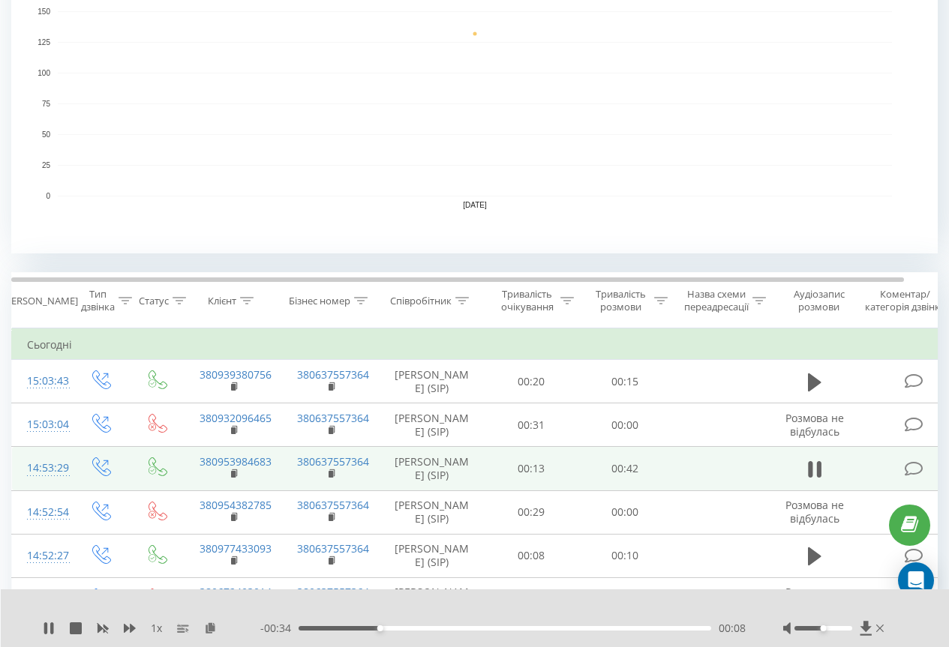 The image size is (949, 647). What do you see at coordinates (625, 382) in the screenshot?
I see `td: 00:15` at bounding box center [625, 382].